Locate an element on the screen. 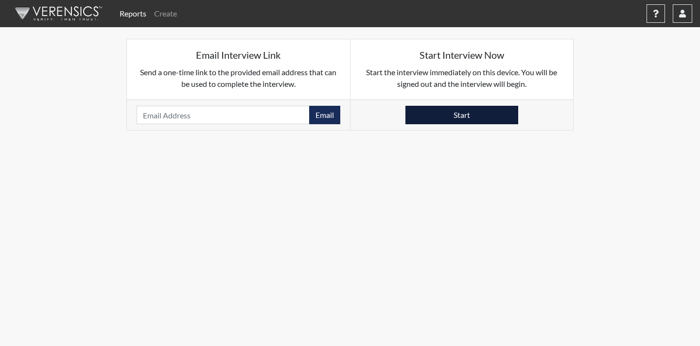 This screenshot has height=346, width=700. a: Reports is located at coordinates (133, 14).